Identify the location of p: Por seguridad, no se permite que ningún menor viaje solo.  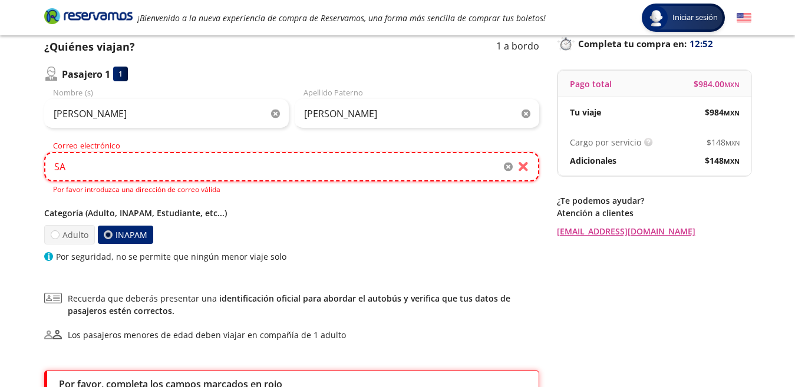
(171, 256).